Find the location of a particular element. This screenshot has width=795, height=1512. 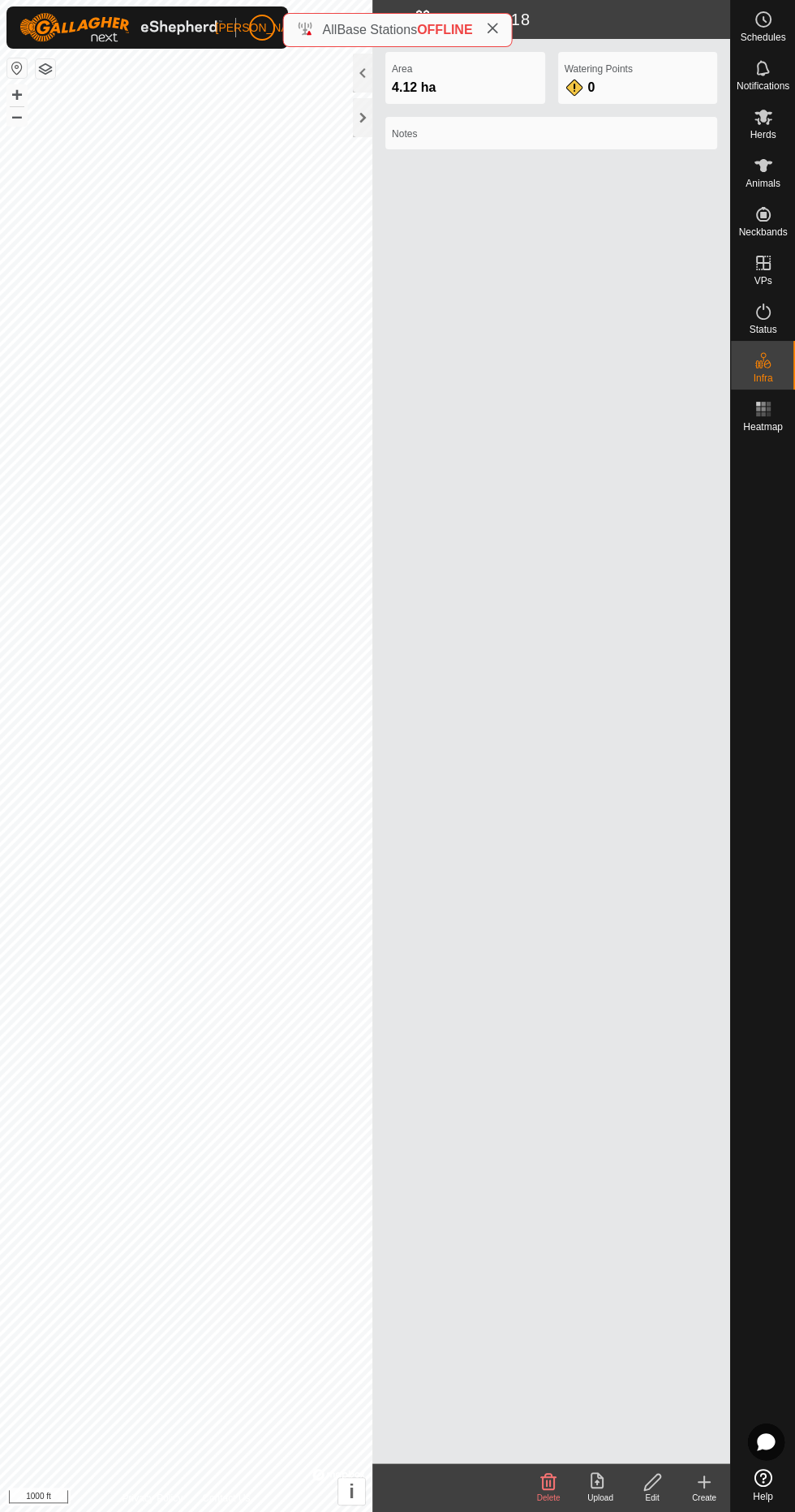

span: VPs is located at coordinates (763, 281).